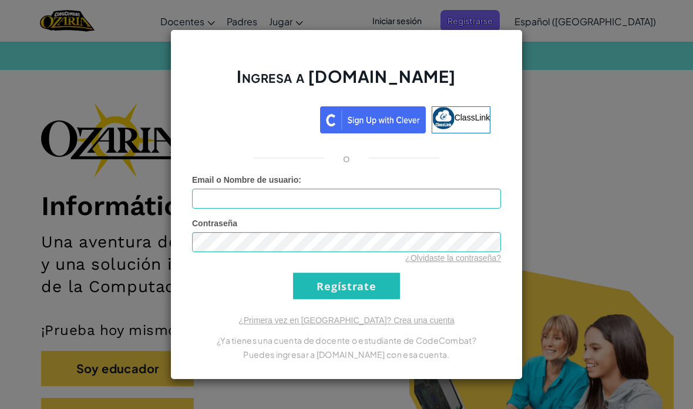  What do you see at coordinates (373, 120) in the screenshot?
I see `img: clever_sso_button@2x.png` at bounding box center [373, 120].